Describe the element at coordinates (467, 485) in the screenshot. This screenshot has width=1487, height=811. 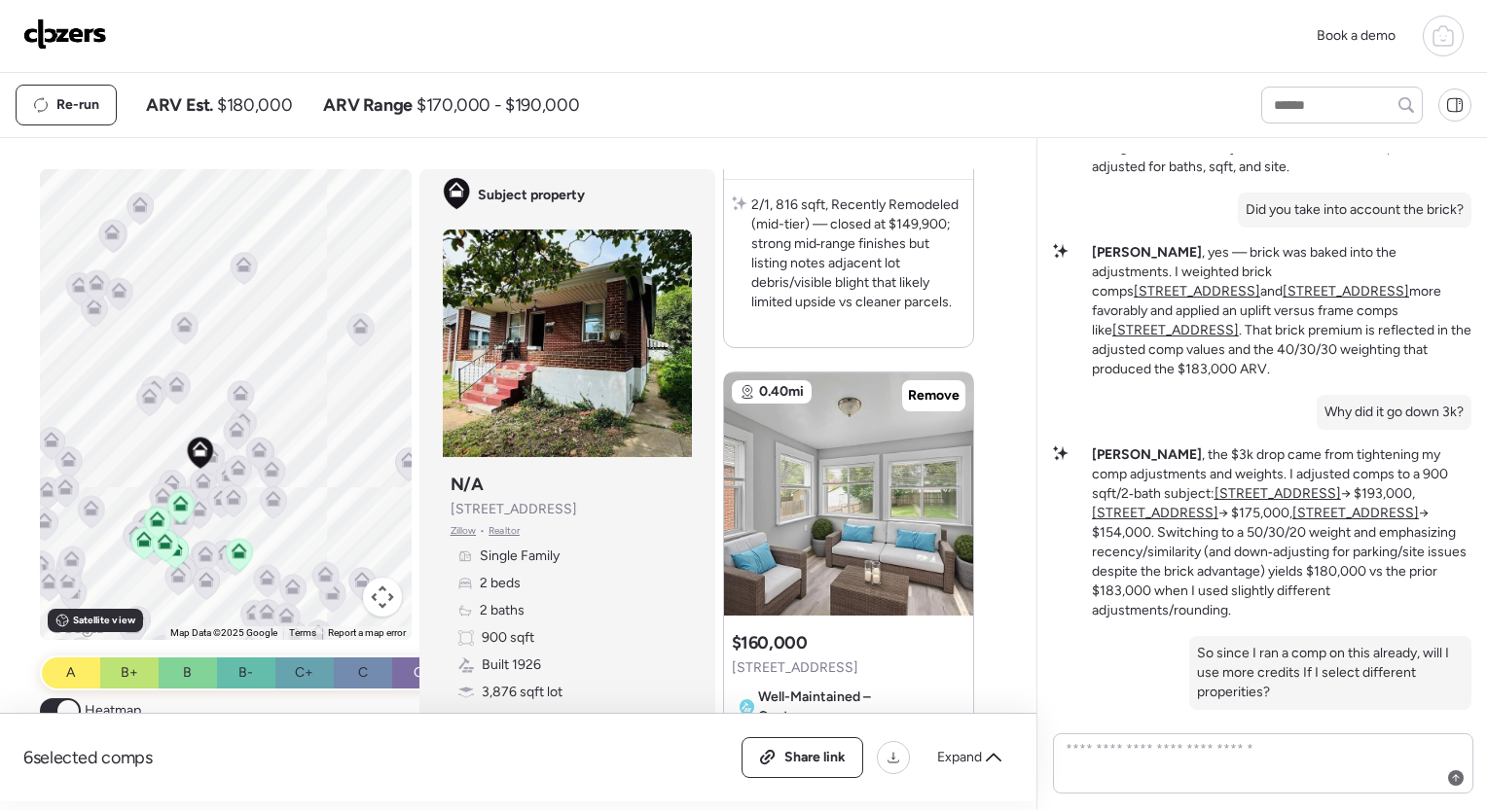
I see `h3: N/A` at that location.